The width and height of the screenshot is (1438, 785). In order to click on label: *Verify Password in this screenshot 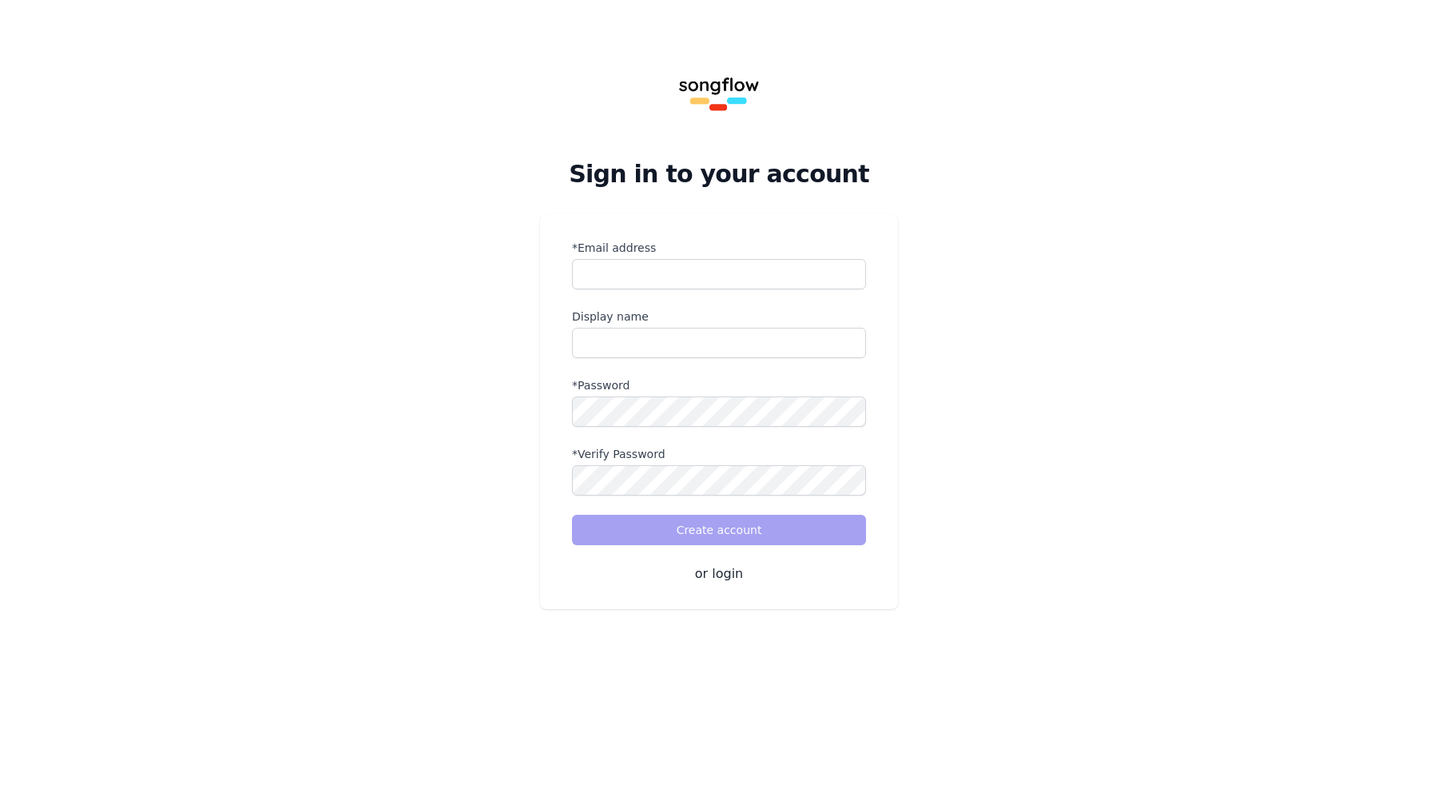, I will do `click(719, 454)`.